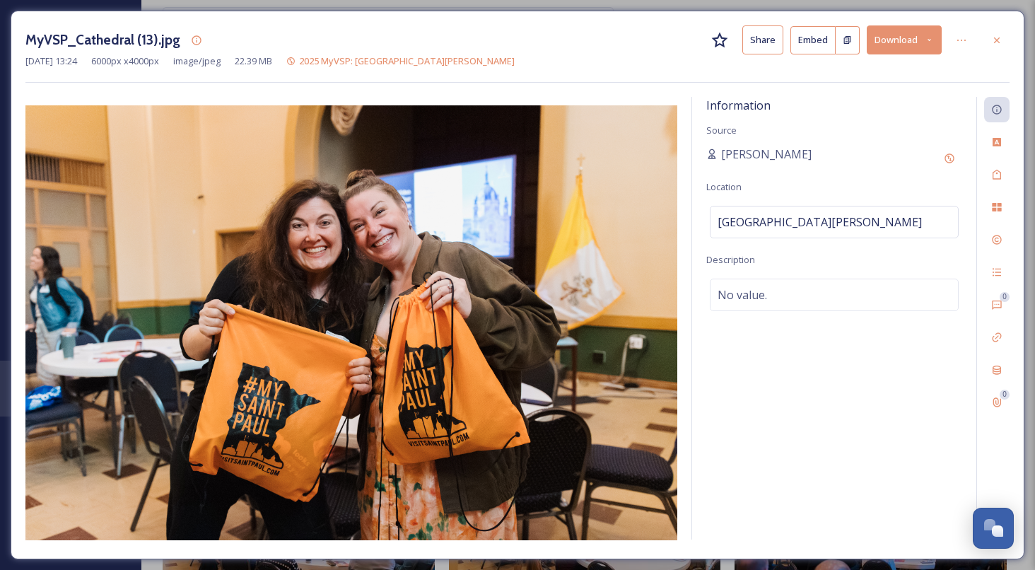 The width and height of the screenshot is (1035, 570). I want to click on button: Share, so click(763, 40).